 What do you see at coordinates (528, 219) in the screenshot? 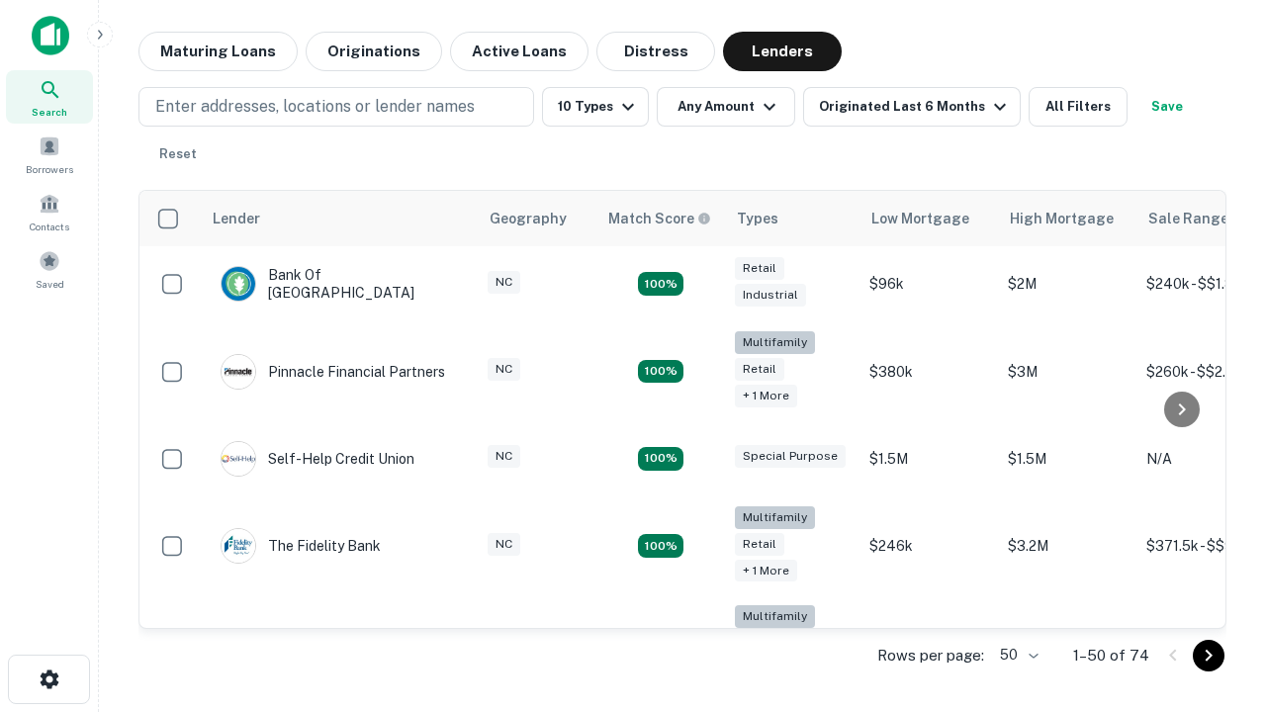
I see `div: Geography` at bounding box center [528, 219].